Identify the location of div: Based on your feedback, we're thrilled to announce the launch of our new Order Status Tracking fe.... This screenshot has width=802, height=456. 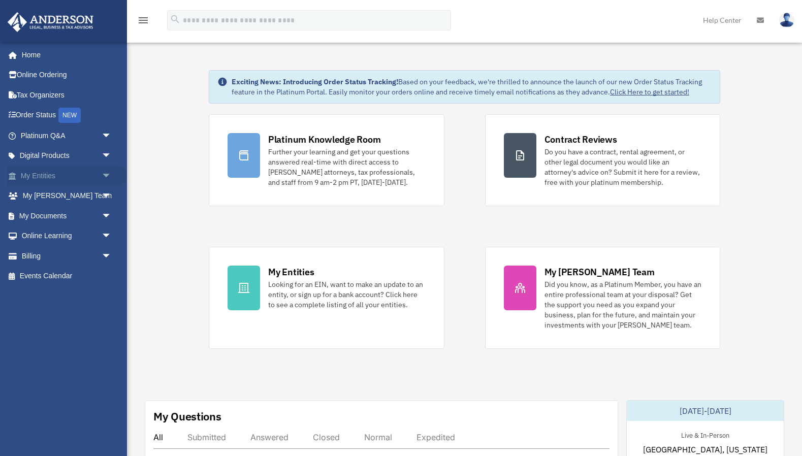
(471, 87).